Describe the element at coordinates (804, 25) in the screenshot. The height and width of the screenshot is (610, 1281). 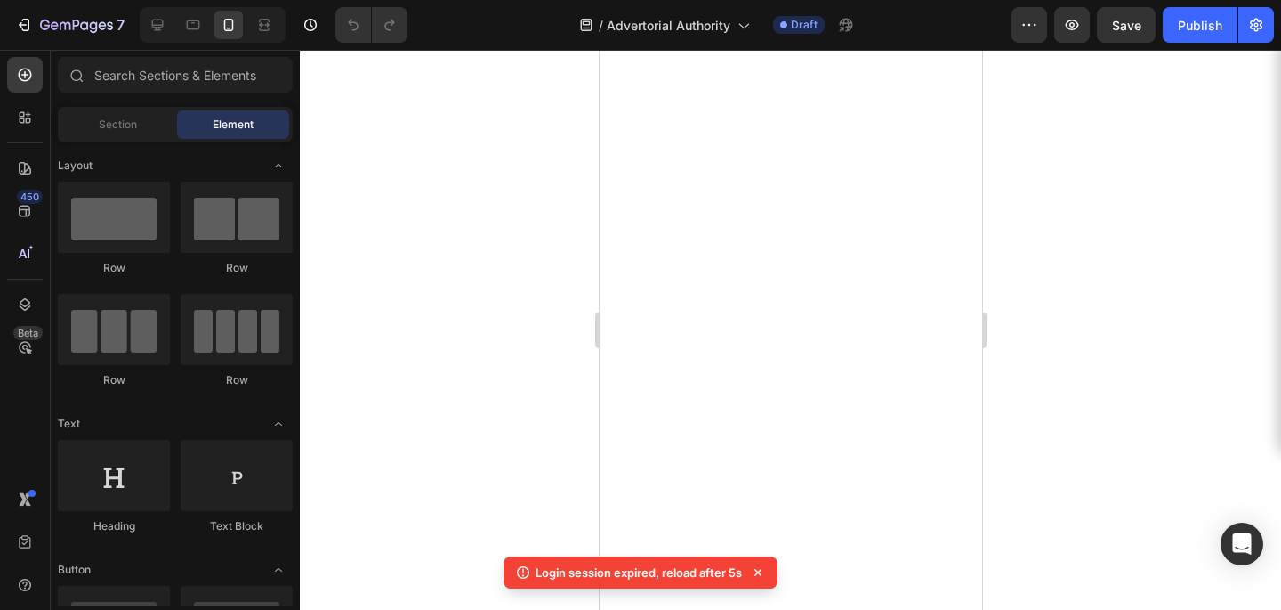
I see `span: Draft` at that location.